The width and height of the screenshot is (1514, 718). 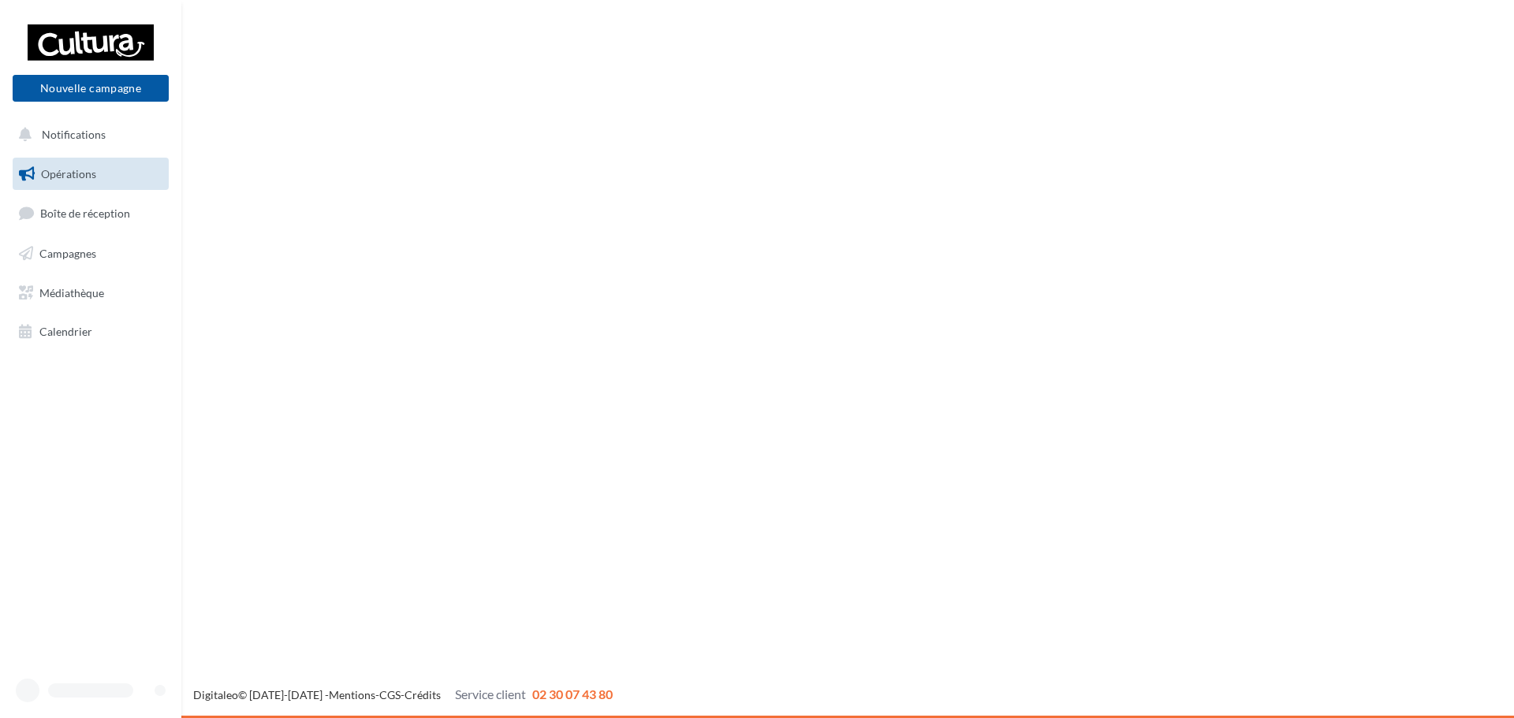 What do you see at coordinates (88, 135) in the screenshot?
I see `button: Notifications` at bounding box center [88, 135].